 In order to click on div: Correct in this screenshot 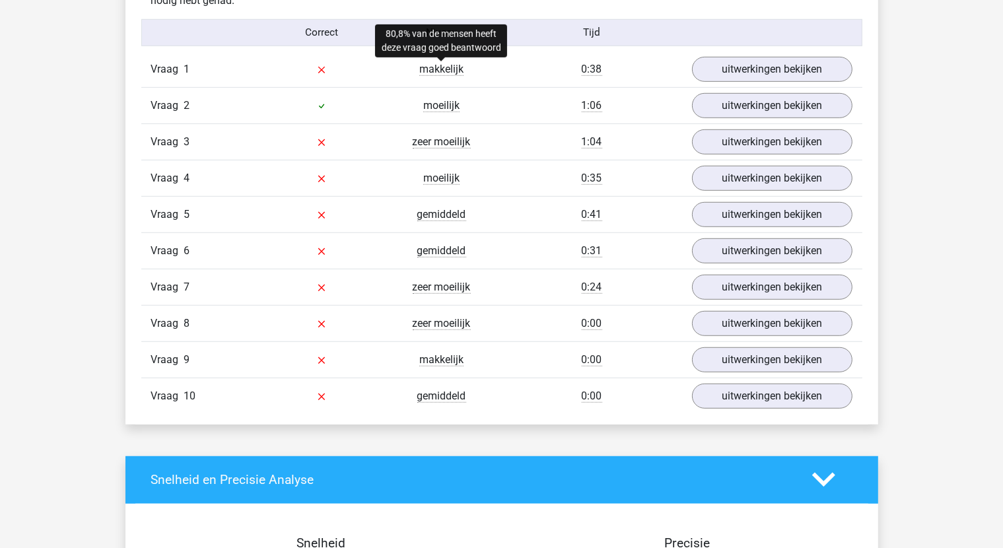, I will do `click(321, 32)`.